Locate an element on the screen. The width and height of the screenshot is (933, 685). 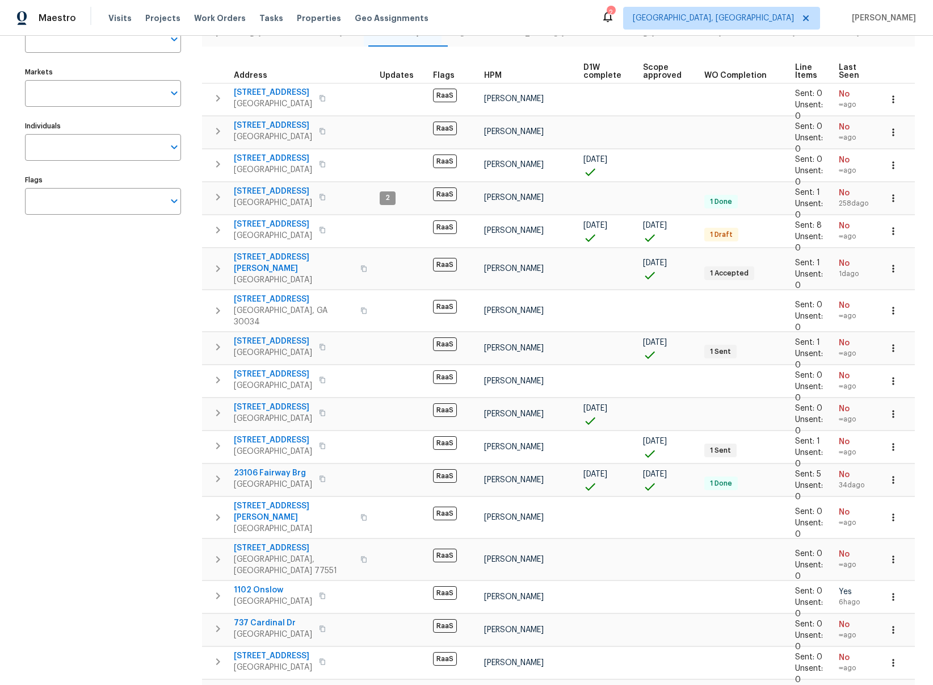
span: Address is located at coordinates (250, 76).